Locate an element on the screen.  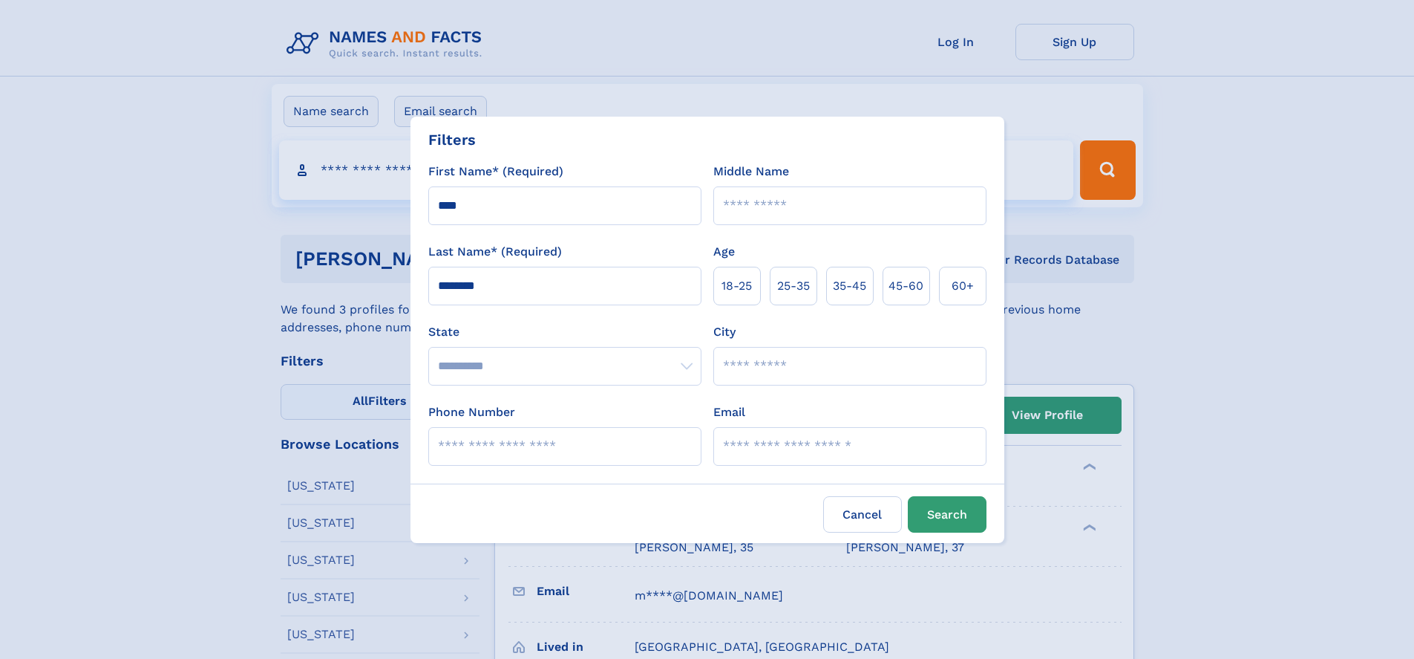
span: 45‑60 is located at coordinates (906, 286).